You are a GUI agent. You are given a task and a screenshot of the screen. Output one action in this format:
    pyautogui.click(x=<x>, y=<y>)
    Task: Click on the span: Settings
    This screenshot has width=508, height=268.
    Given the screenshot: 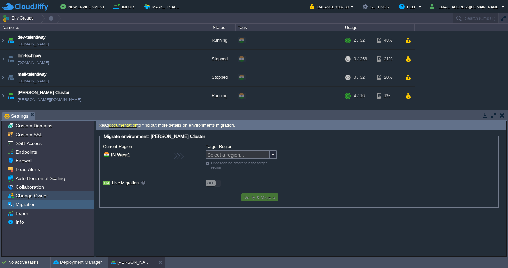 What is the action you would take?
    pyautogui.click(x=16, y=116)
    